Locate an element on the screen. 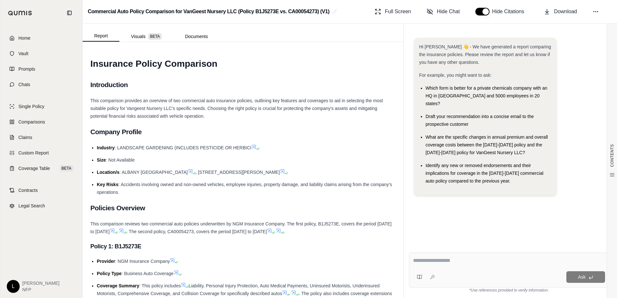 This screenshot has width=617, height=298. a: Home is located at coordinates (41, 38).